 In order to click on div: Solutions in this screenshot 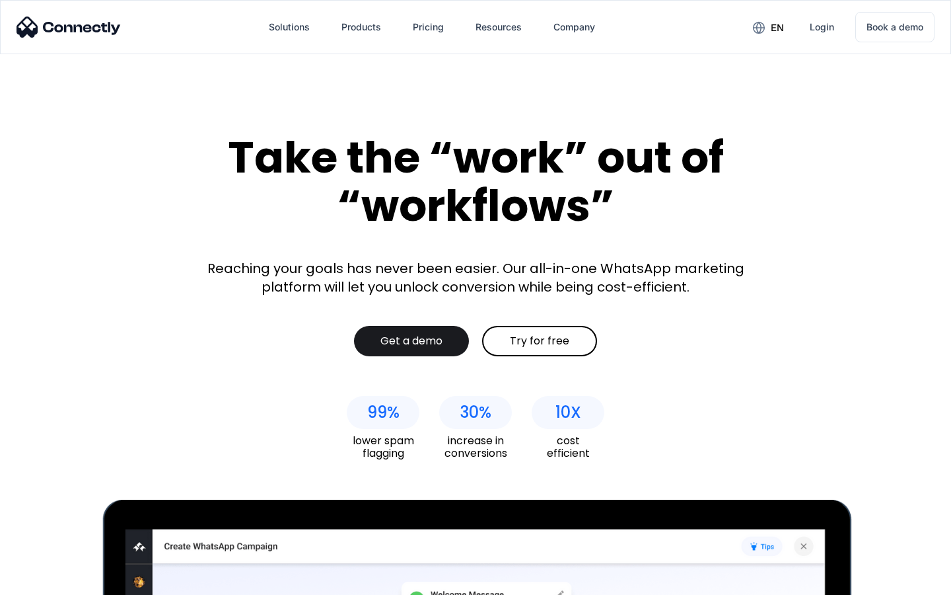, I will do `click(289, 27)`.